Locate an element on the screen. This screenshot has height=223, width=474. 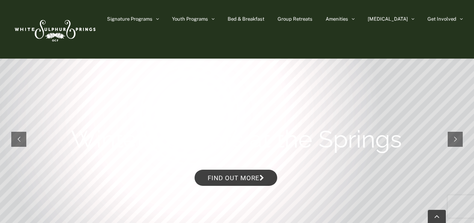
rs-layer: Winter Retreats at the Springs is located at coordinates (236, 139).